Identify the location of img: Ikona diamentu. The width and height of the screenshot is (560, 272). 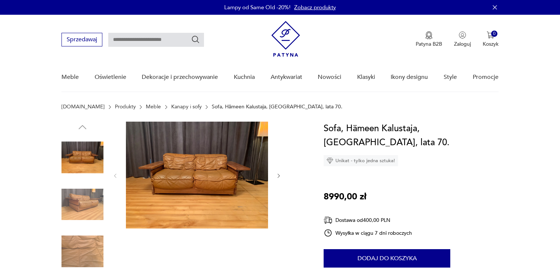
(330, 161).